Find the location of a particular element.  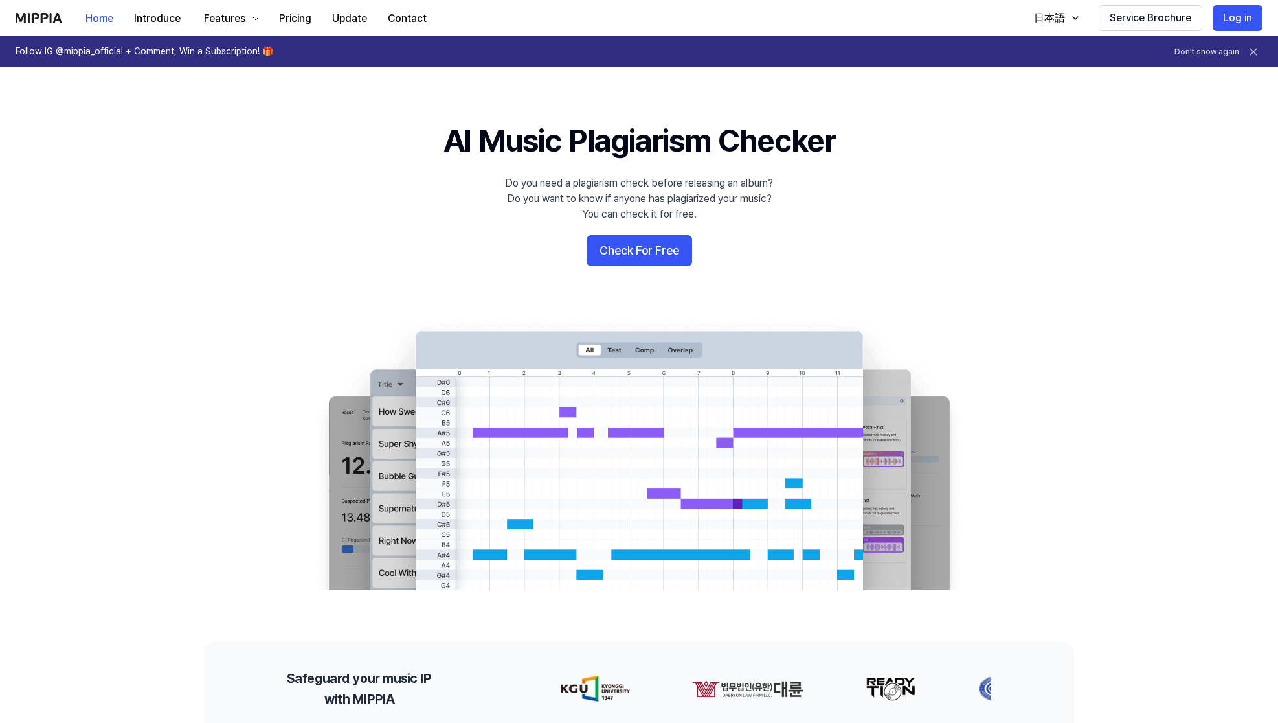

a: Introduce is located at coordinates (157, 19).